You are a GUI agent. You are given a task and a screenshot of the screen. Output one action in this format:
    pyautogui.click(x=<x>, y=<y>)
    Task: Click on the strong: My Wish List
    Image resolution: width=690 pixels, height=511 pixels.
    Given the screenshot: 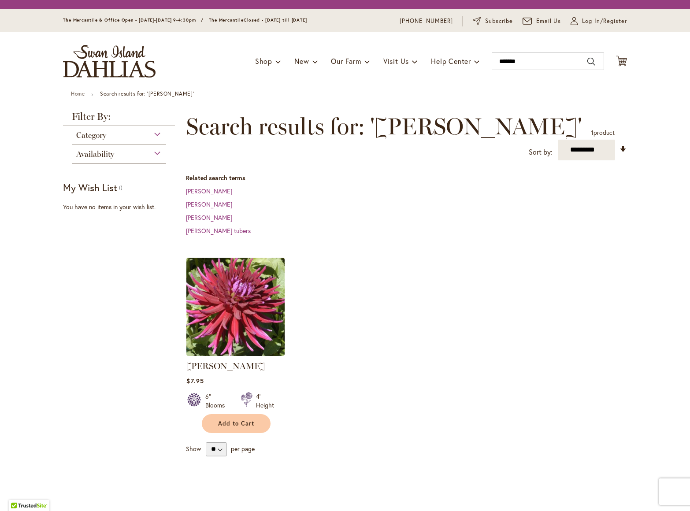 What is the action you would take?
    pyautogui.click(x=90, y=187)
    